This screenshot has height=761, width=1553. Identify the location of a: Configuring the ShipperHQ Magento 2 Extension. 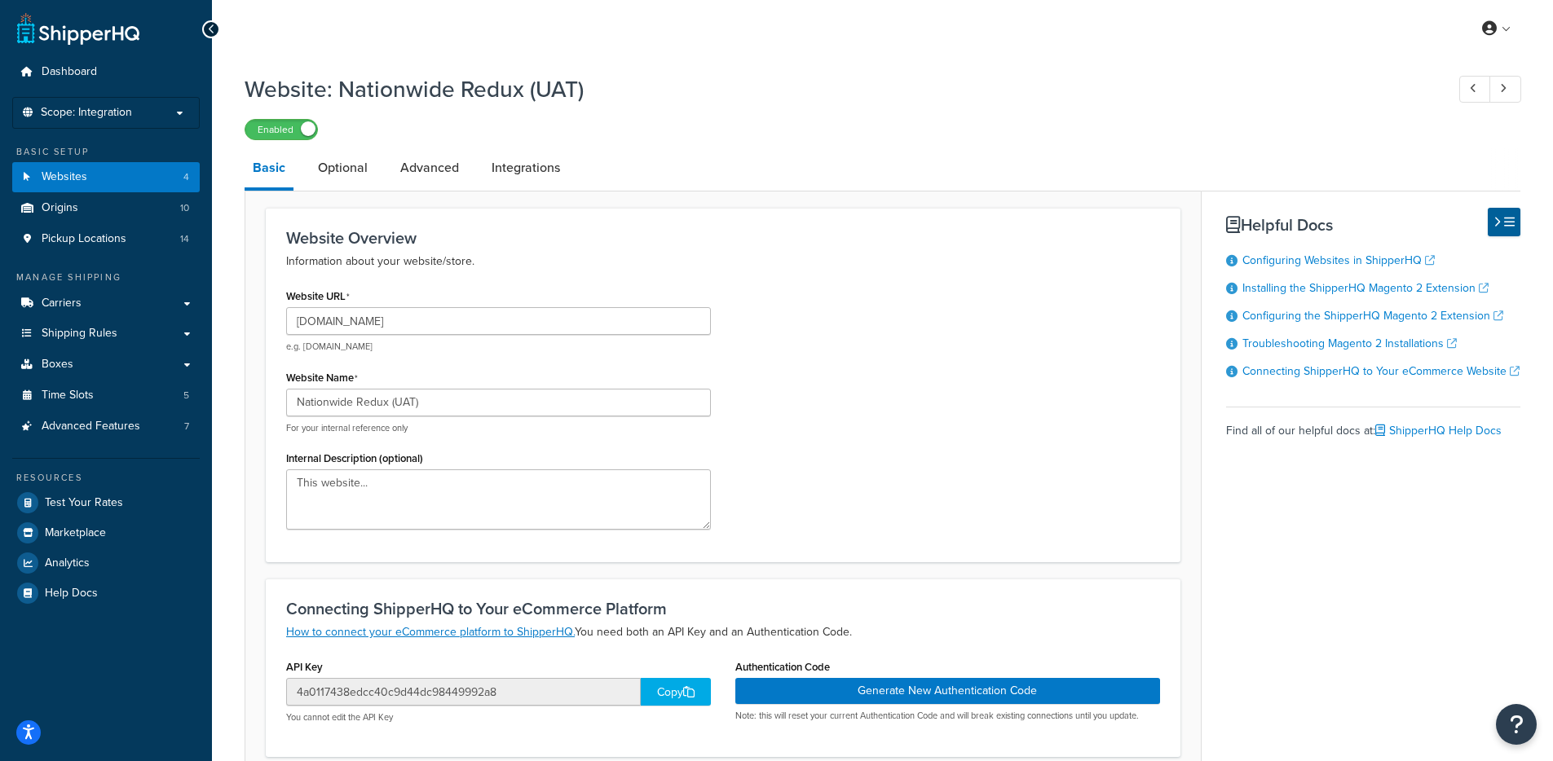
(1372, 315).